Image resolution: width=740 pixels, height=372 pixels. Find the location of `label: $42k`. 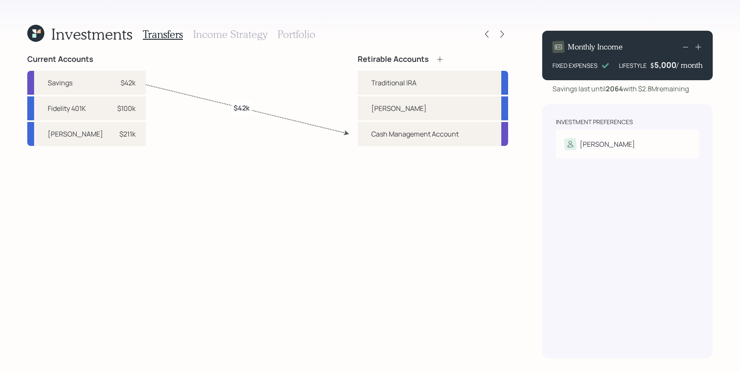

label: $42k is located at coordinates (241, 107).